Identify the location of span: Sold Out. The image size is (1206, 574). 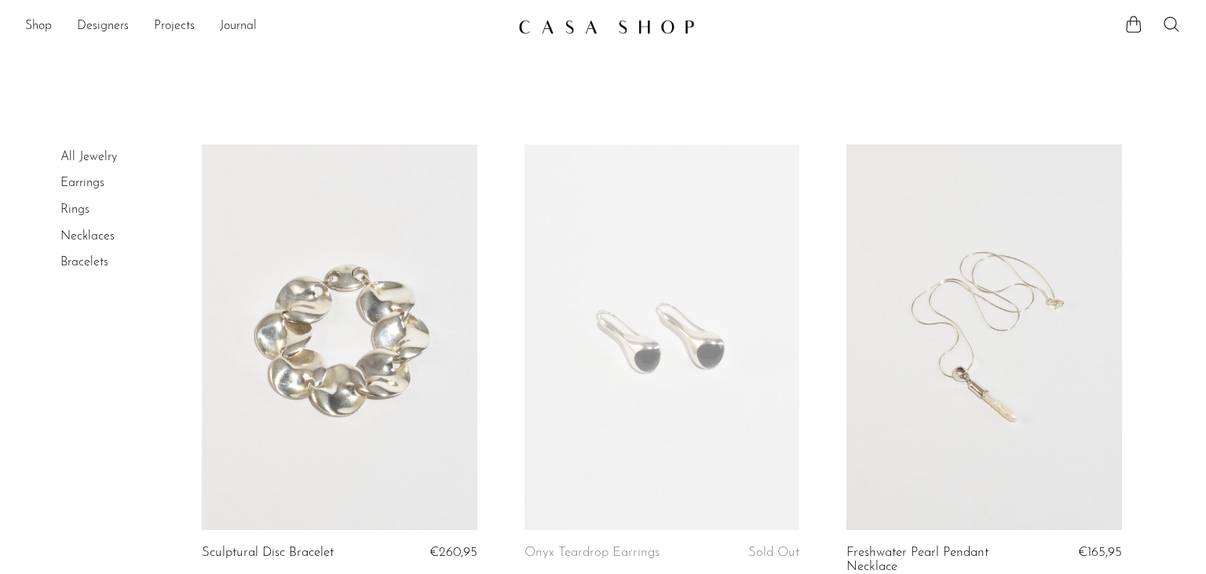
(773, 552).